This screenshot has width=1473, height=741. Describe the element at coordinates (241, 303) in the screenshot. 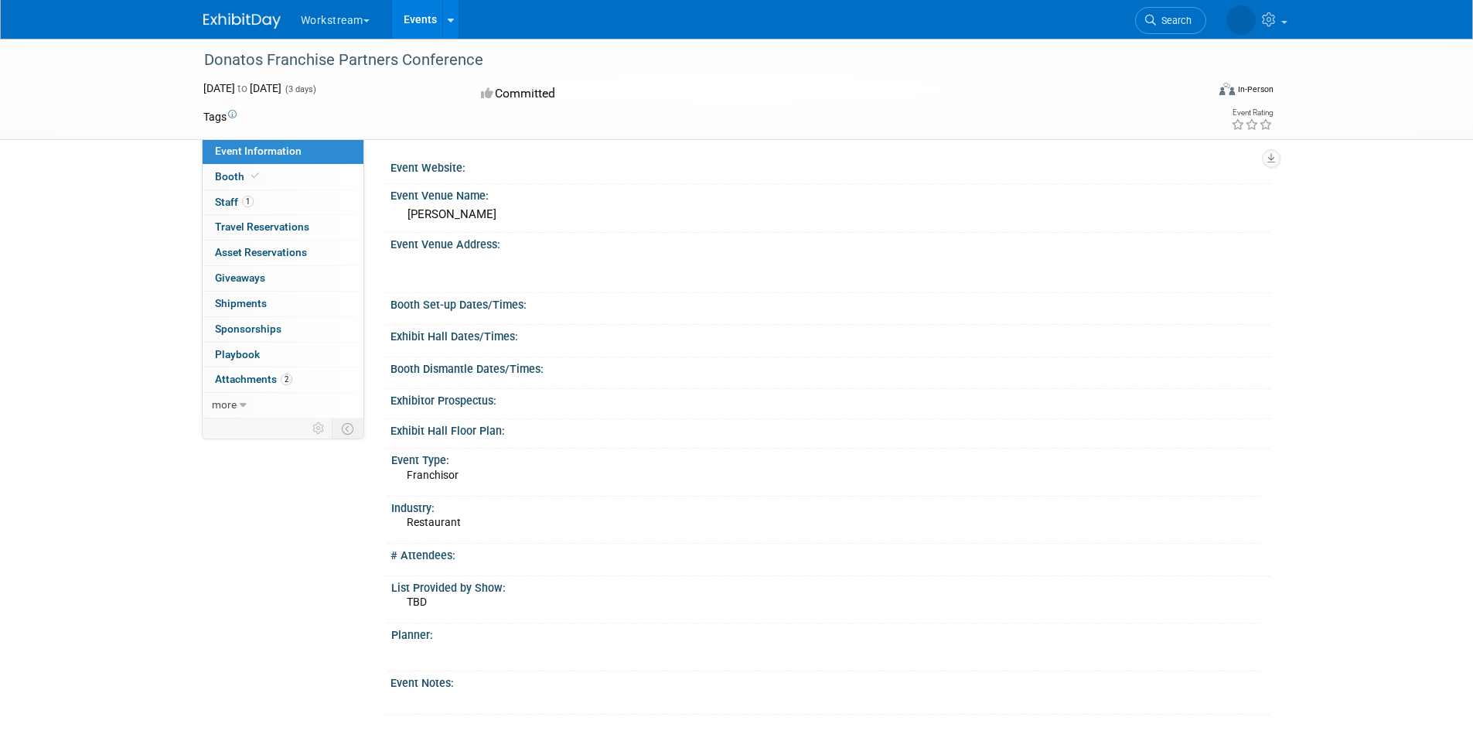

I see `span: Shipments` at that location.